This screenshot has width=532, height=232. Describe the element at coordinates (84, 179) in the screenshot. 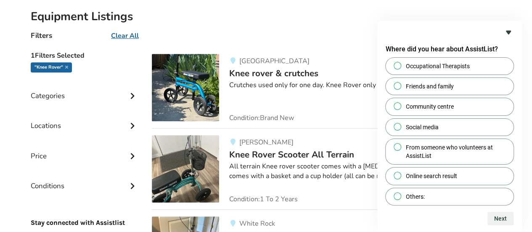

I see `div: Conditions` at that location.